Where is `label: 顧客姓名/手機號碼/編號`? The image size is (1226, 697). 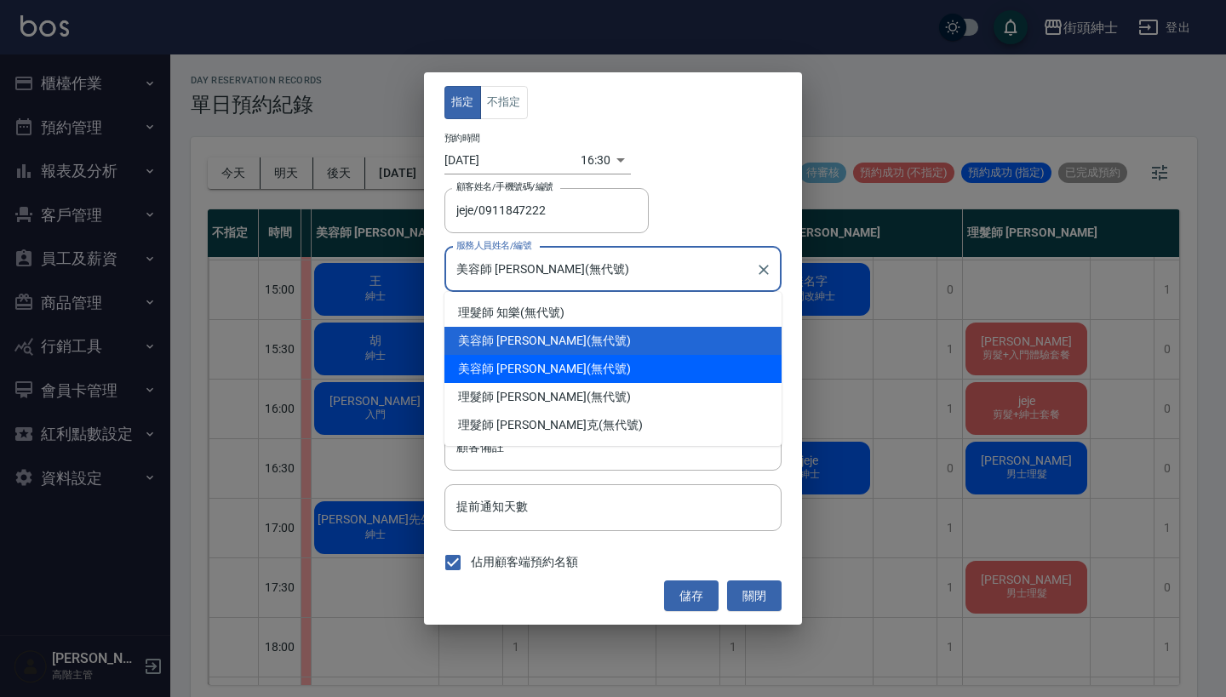
label: 顧客姓名/手機號碼/編號 is located at coordinates (505, 186).